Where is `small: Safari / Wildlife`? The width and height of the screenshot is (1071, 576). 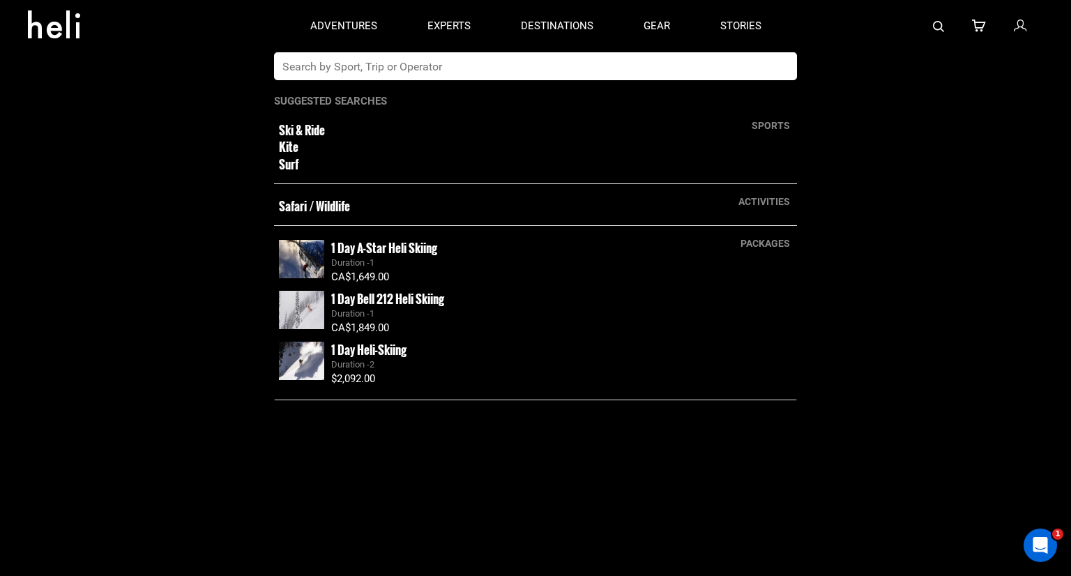 small: Safari / Wildlife is located at coordinates (484, 206).